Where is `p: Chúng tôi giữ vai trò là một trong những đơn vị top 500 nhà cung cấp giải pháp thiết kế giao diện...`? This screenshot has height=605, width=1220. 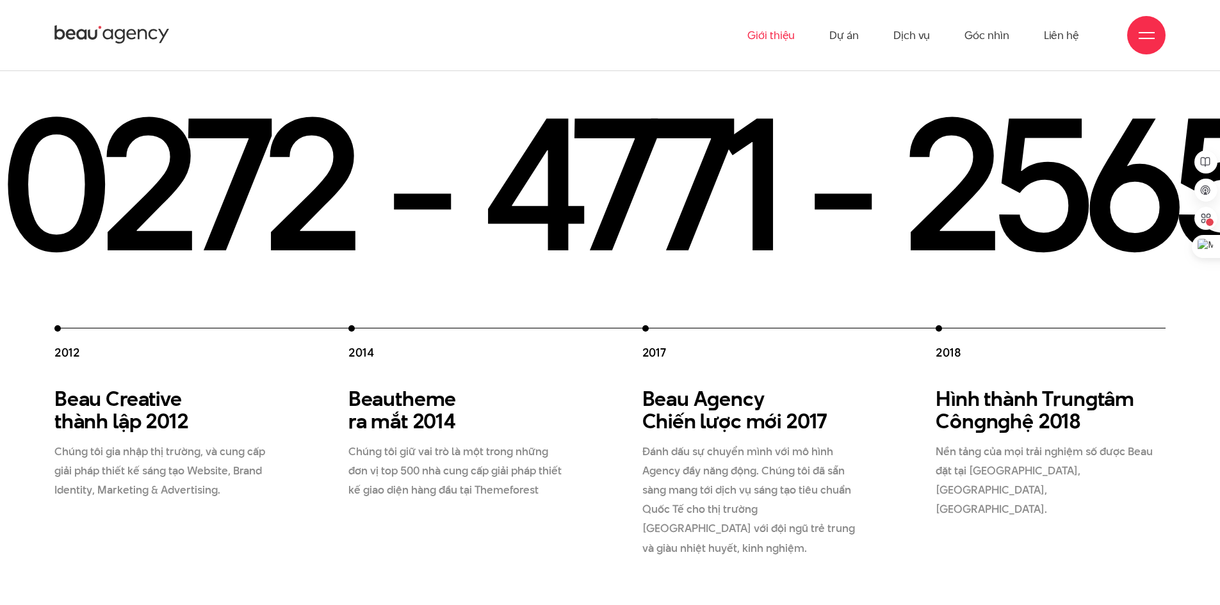
p: Chúng tôi giữ vai trò là một trong những đơn vị top 500 nhà cung cấp giải pháp thiết kế giao diện... is located at coordinates (457, 471).